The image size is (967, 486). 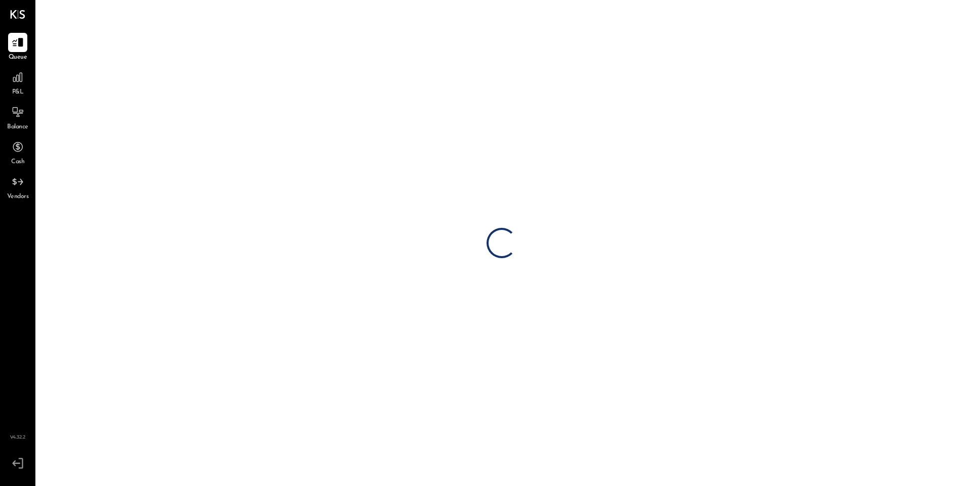 I want to click on span: Vendors, so click(x=18, y=197).